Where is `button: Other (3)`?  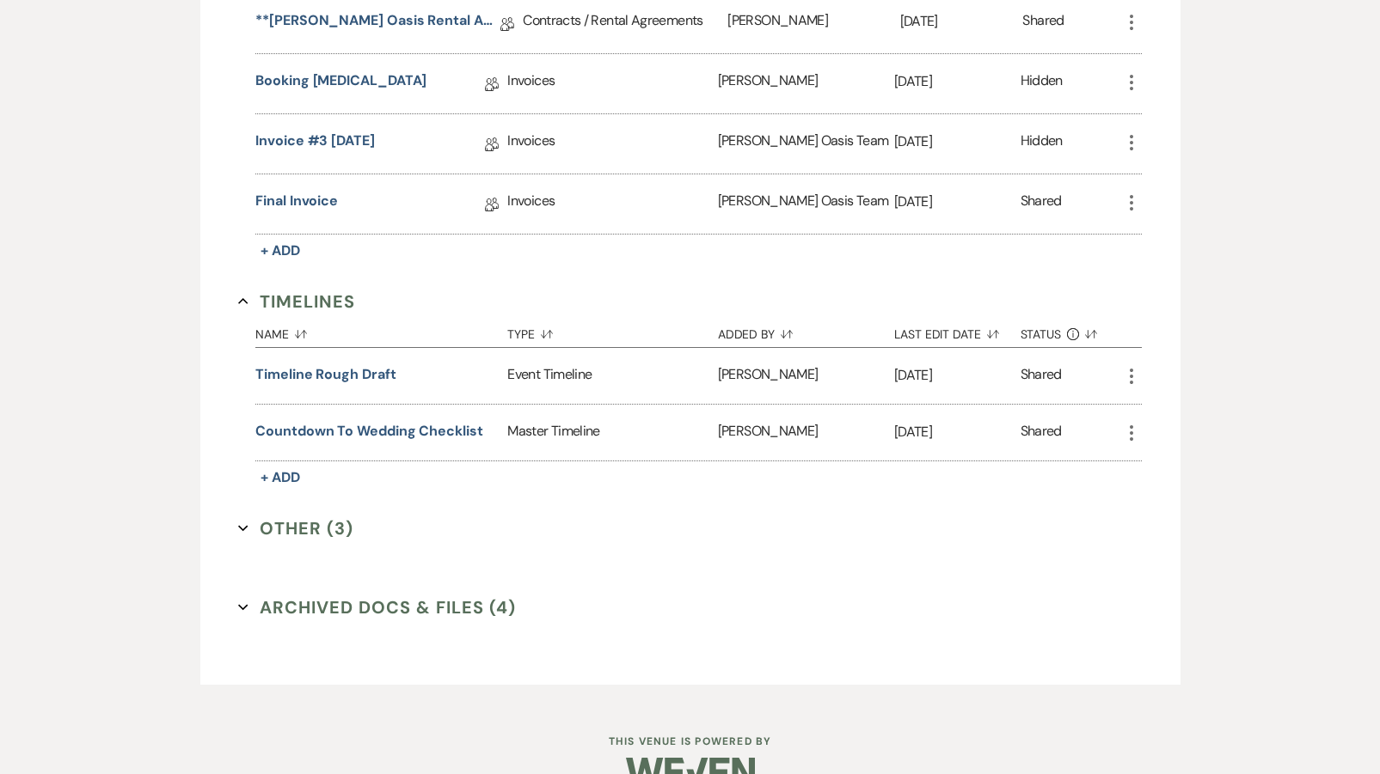 button: Other (3) is located at coordinates (296, 529).